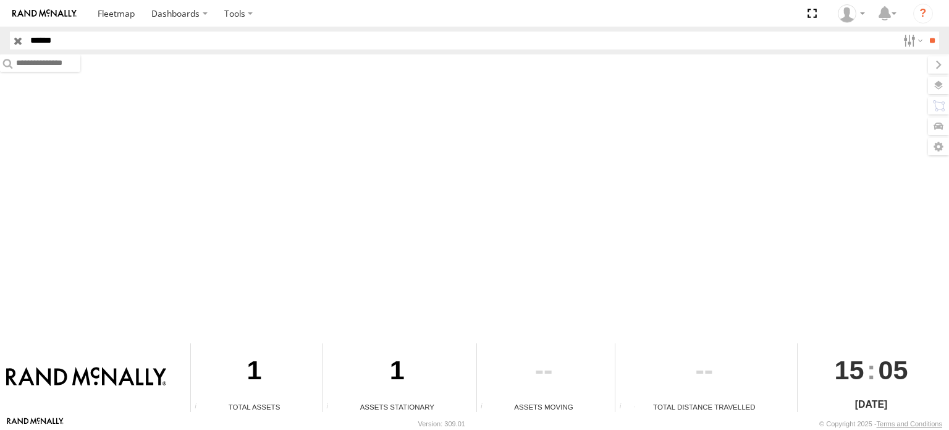  I want to click on label: Search Filter Options, so click(912, 40).